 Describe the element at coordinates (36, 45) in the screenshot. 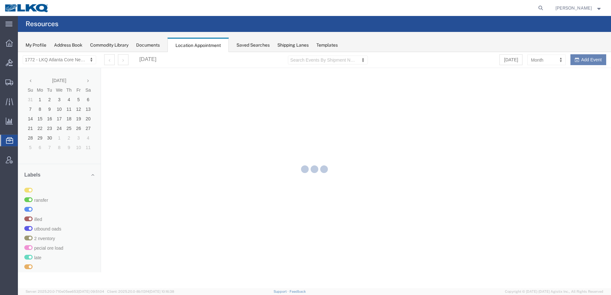

I see `div: My Profile` at that location.